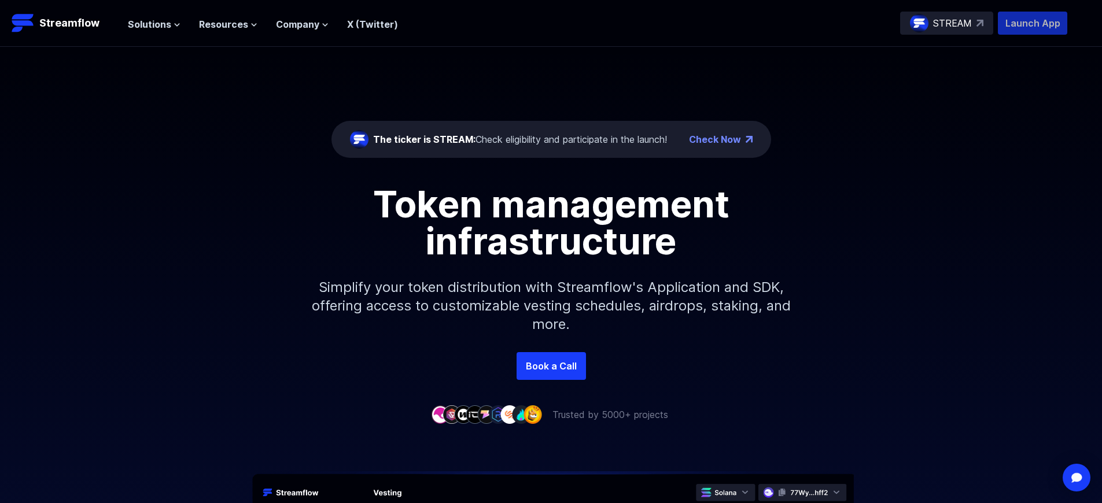  I want to click on img: top-right-arrow.svg, so click(980, 23).